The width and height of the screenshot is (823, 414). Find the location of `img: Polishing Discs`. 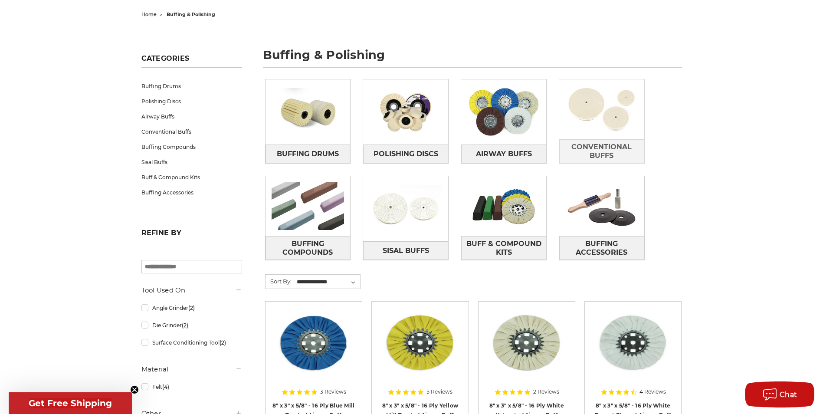

img: Polishing Discs is located at coordinates (406, 112).